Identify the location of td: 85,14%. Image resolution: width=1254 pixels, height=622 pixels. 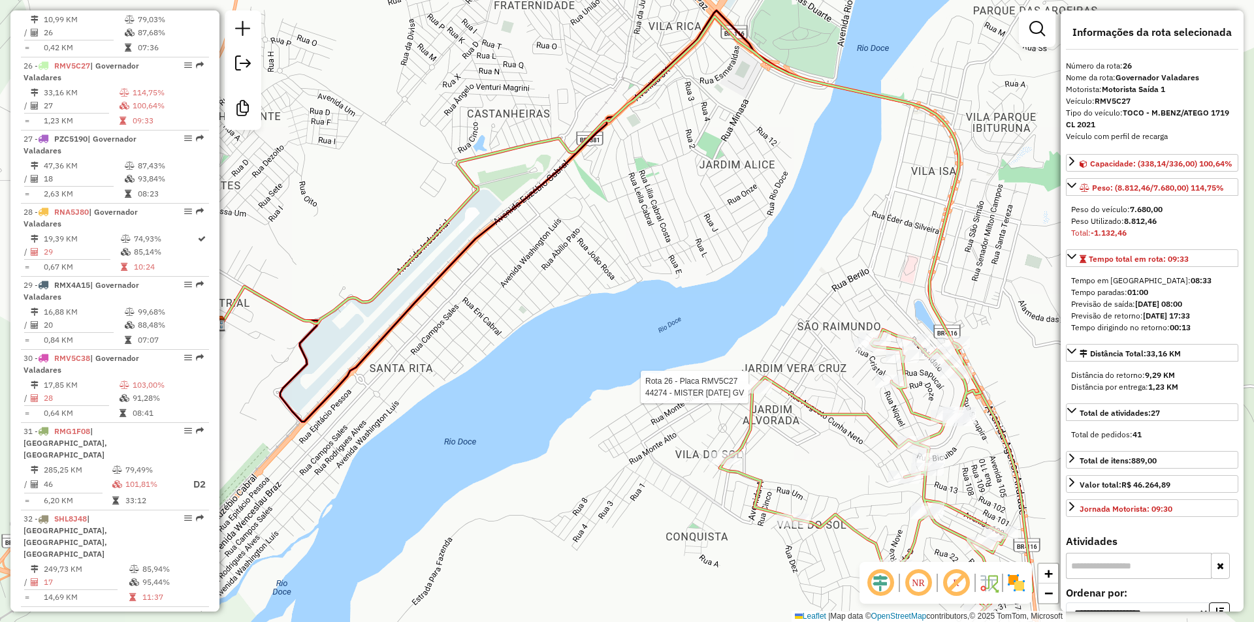
(165, 252).